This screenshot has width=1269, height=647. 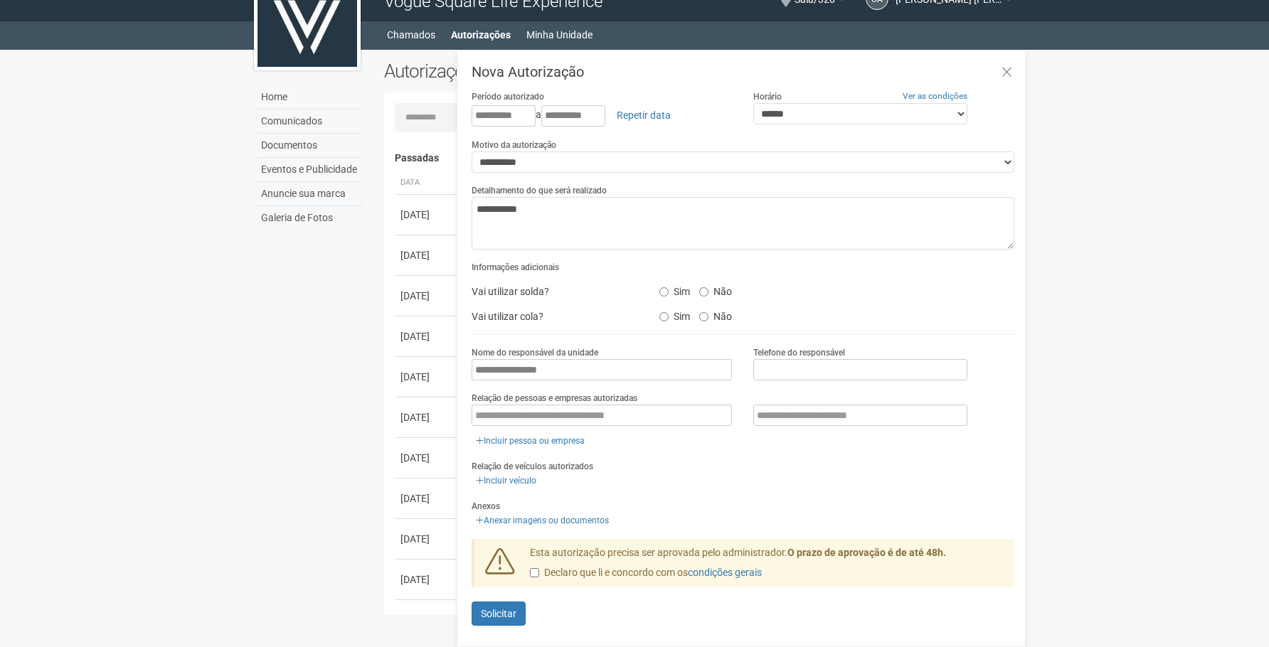 I want to click on h4: Passadas, so click(x=699, y=158).